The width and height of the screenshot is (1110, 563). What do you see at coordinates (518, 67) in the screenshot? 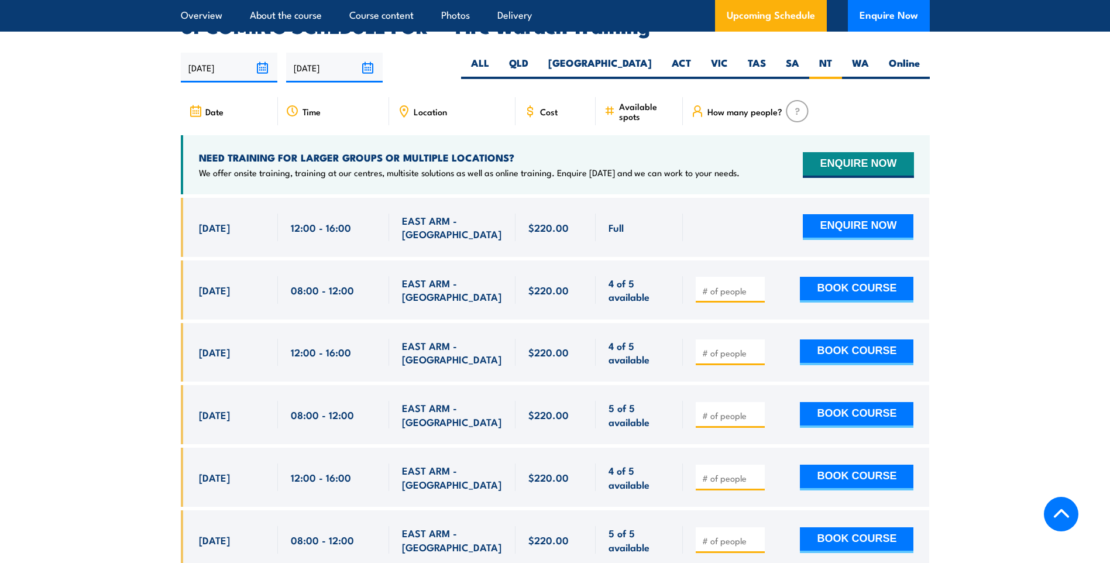
I see `label: QLD` at bounding box center [518, 67].